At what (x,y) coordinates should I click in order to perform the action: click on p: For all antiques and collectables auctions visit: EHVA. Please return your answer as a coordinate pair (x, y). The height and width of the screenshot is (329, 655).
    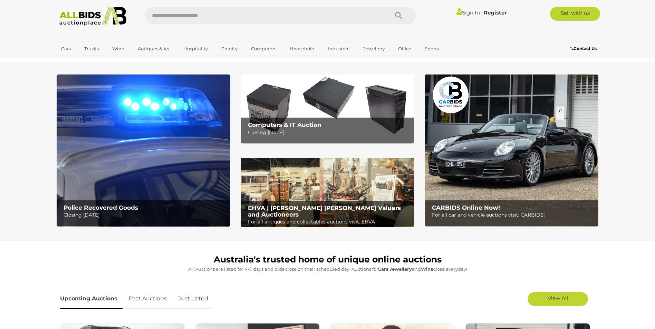
    Looking at the image, I should click on (329, 222).